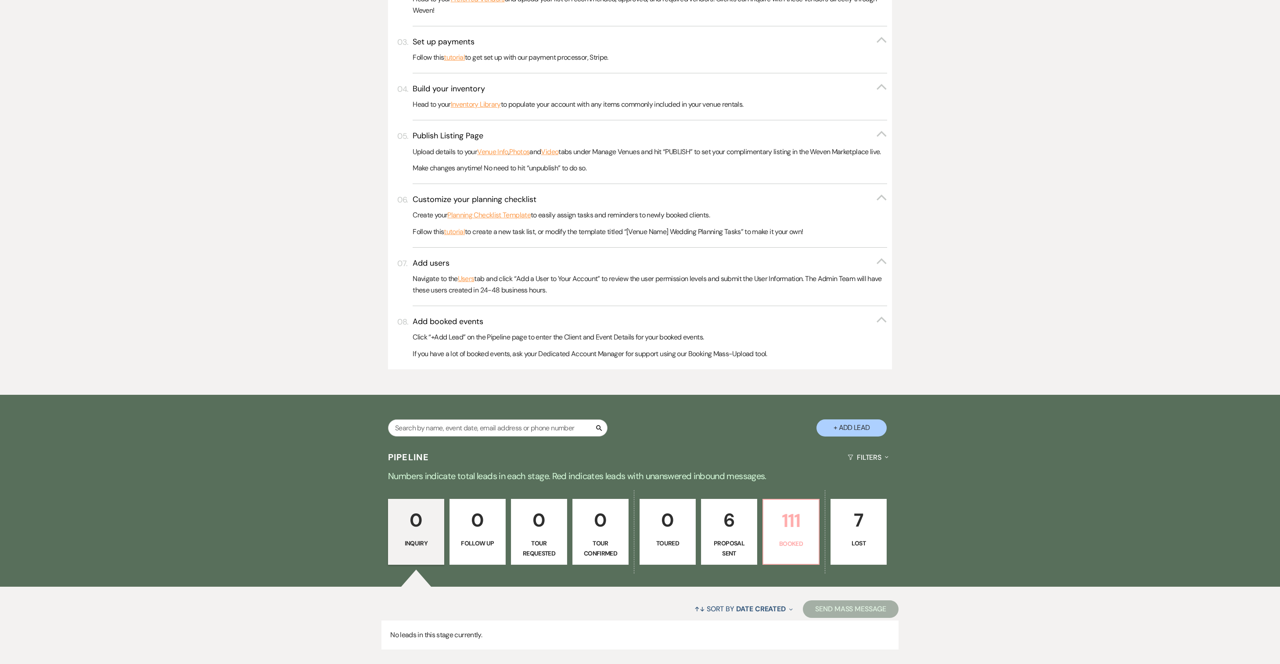  I want to click on a: 111Booked, so click(791, 532).